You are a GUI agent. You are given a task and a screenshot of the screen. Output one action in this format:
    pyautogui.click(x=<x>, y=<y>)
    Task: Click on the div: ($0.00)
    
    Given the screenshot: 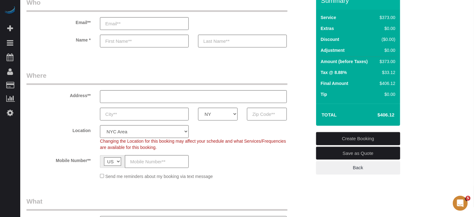 What is the action you would take?
    pyautogui.click(x=387, y=39)
    